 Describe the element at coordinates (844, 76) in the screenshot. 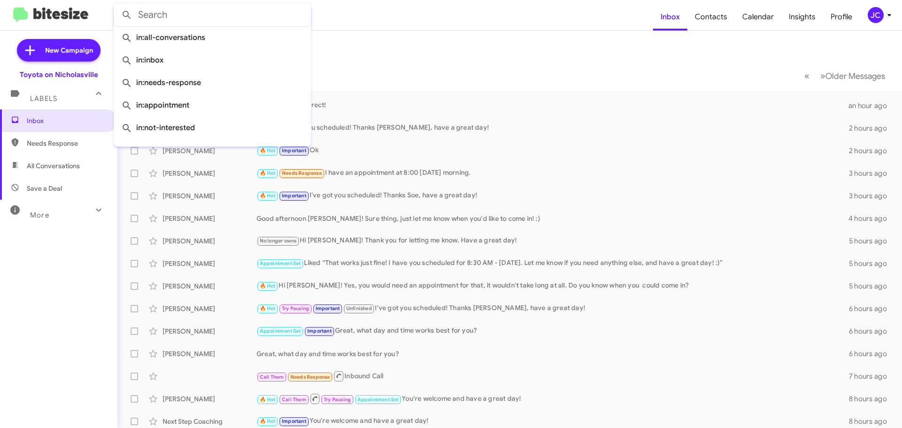

I see `nav: Page navigation example` at that location.